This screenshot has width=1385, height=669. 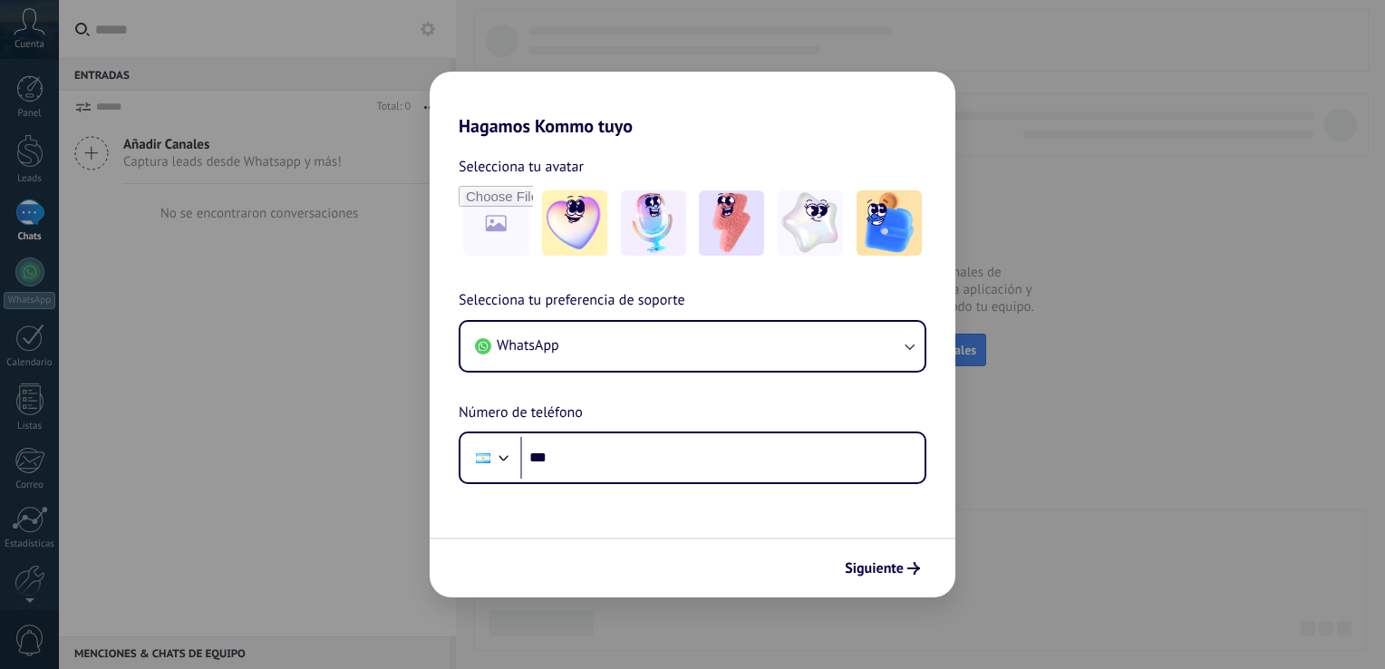 What do you see at coordinates (874, 568) in the screenshot?
I see `span: Siguiente` at bounding box center [874, 568].